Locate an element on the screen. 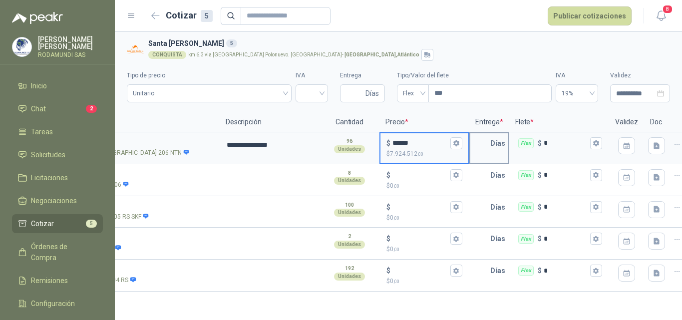  p: Descripción is located at coordinates (270, 122).